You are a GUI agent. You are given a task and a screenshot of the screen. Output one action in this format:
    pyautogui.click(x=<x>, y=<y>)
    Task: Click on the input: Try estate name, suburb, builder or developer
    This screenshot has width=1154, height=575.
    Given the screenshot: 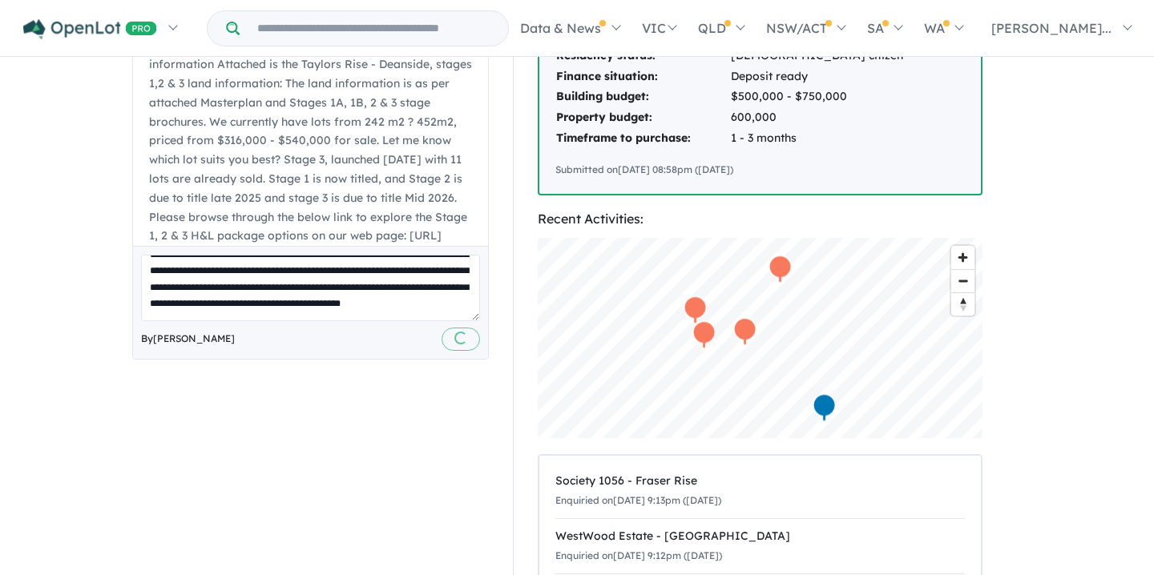 What is the action you would take?
    pyautogui.click(x=373, y=28)
    